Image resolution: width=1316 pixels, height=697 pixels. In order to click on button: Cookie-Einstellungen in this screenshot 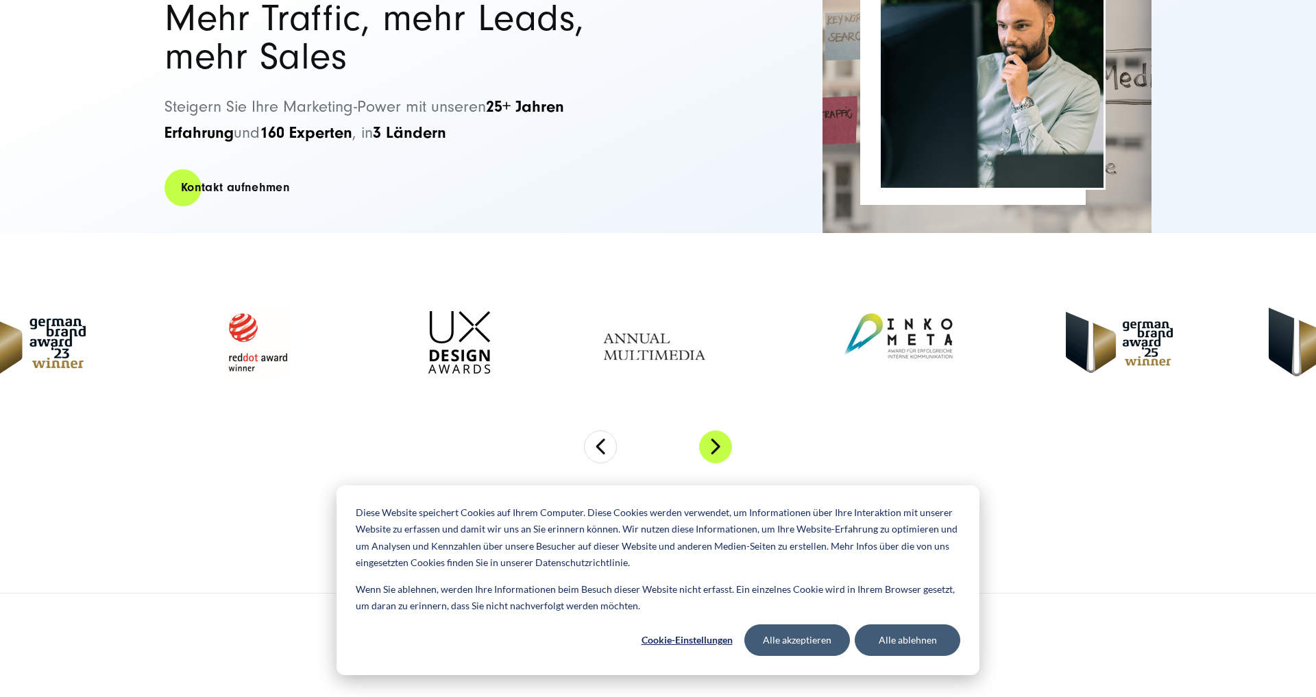, I will do `click(687, 640)`.